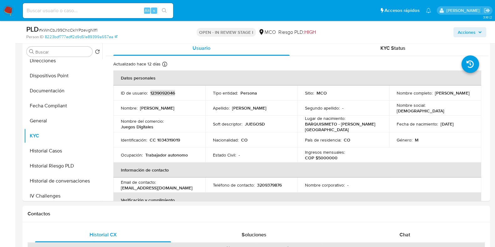 The width and height of the screenshot is (495, 247). Describe the element at coordinates (63, 196) in the screenshot. I see `button: IV Challenges` at that location.